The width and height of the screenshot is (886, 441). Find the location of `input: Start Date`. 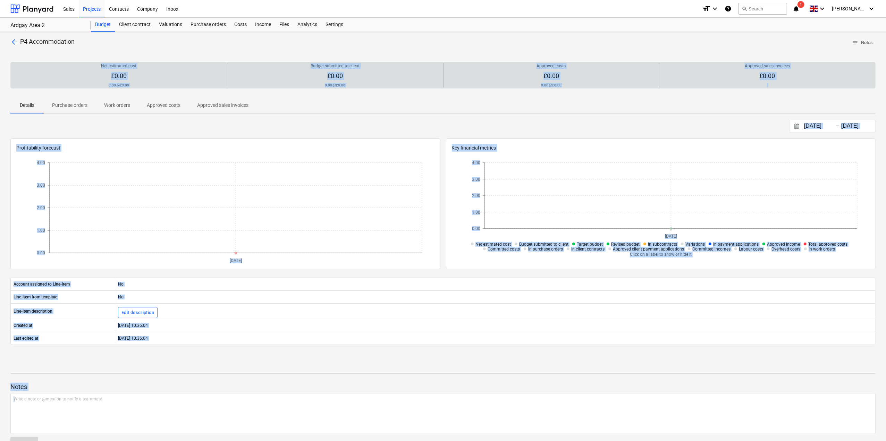

input: Start Date is located at coordinates (820, 126).